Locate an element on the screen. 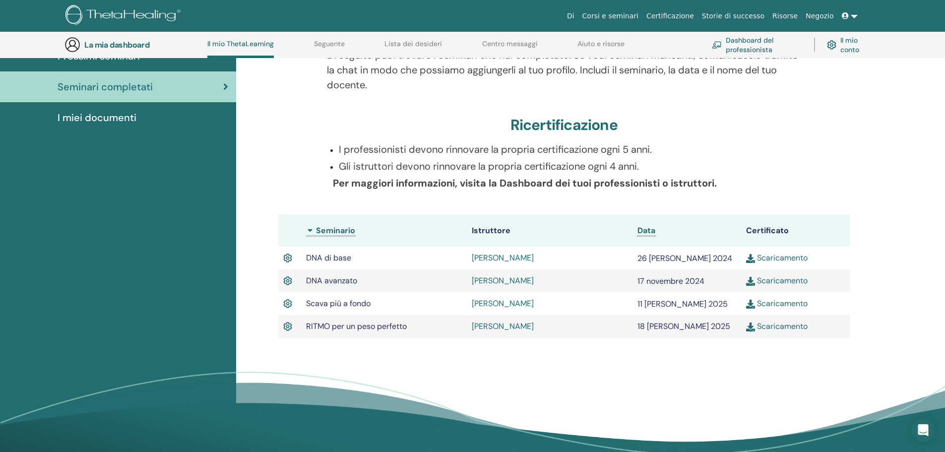 Image resolution: width=945 pixels, height=452 pixels. a: Centro messaggi is located at coordinates (510, 48).